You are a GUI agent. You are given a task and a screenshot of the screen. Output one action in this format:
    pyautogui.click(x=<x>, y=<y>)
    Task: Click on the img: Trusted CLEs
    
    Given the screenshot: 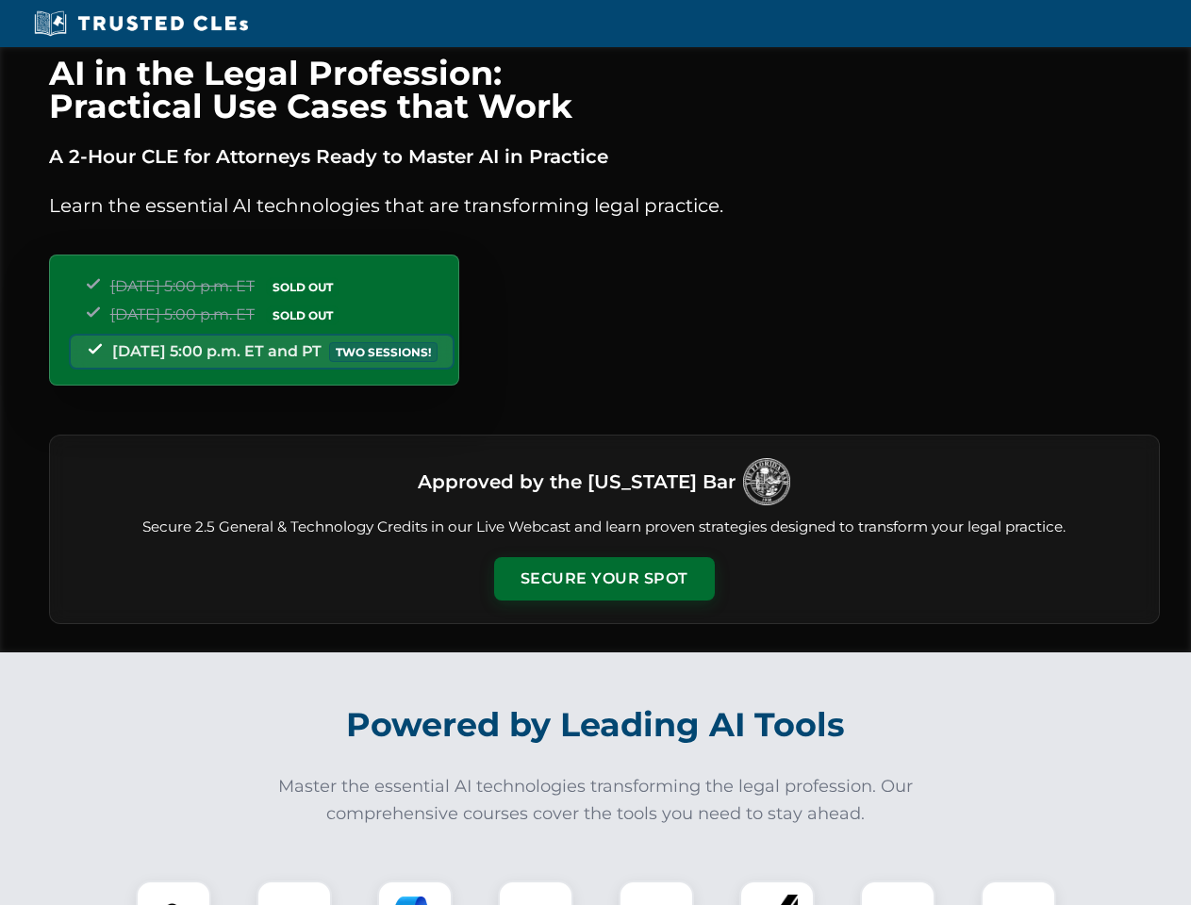 What is the action you would take?
    pyautogui.click(x=140, y=24)
    